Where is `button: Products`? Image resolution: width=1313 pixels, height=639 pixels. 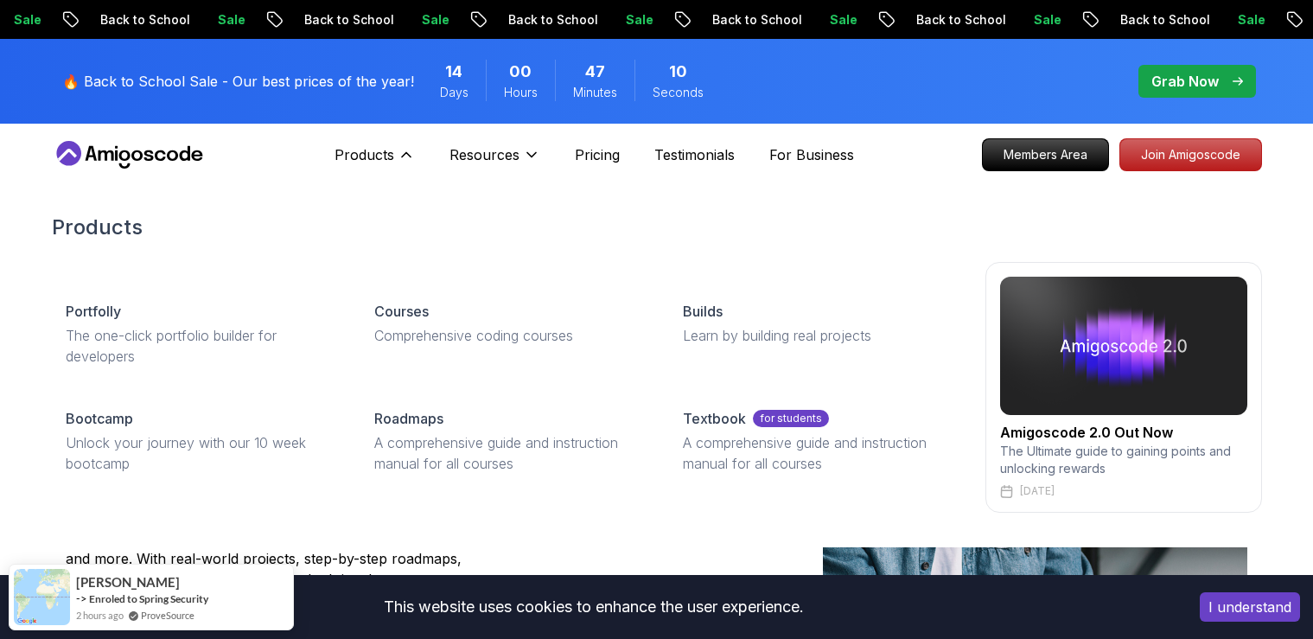
button: Products is located at coordinates (374, 162).